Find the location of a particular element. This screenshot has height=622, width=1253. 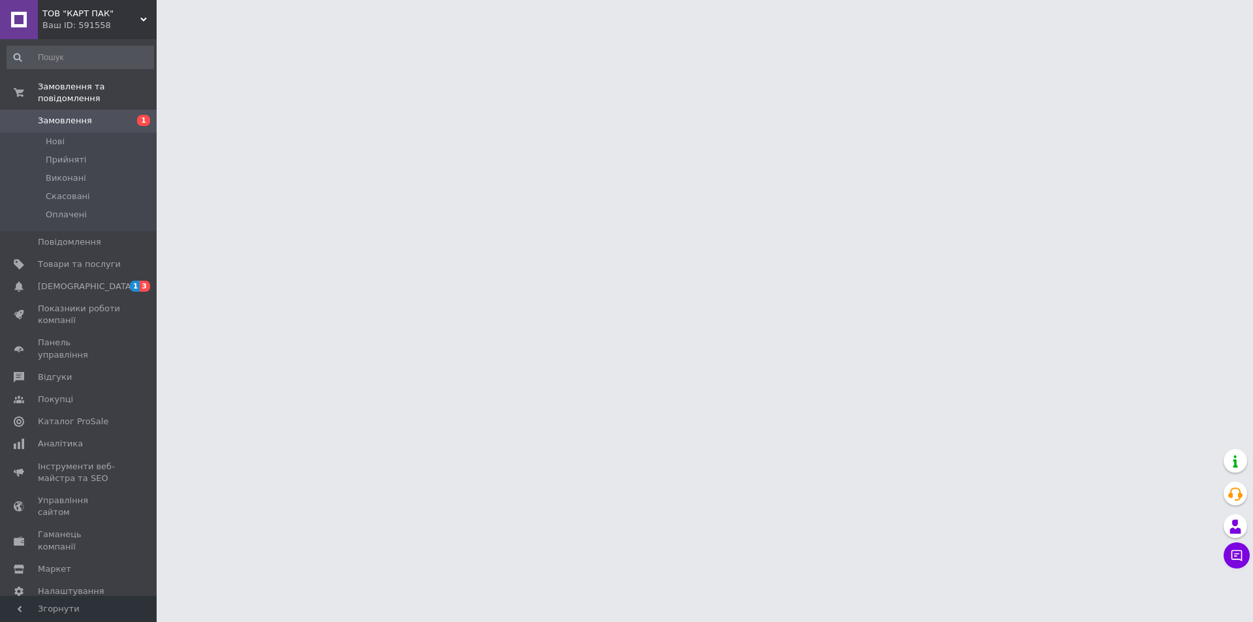

span: ТОВ "КАРТ ПАК" is located at coordinates (91, 14).